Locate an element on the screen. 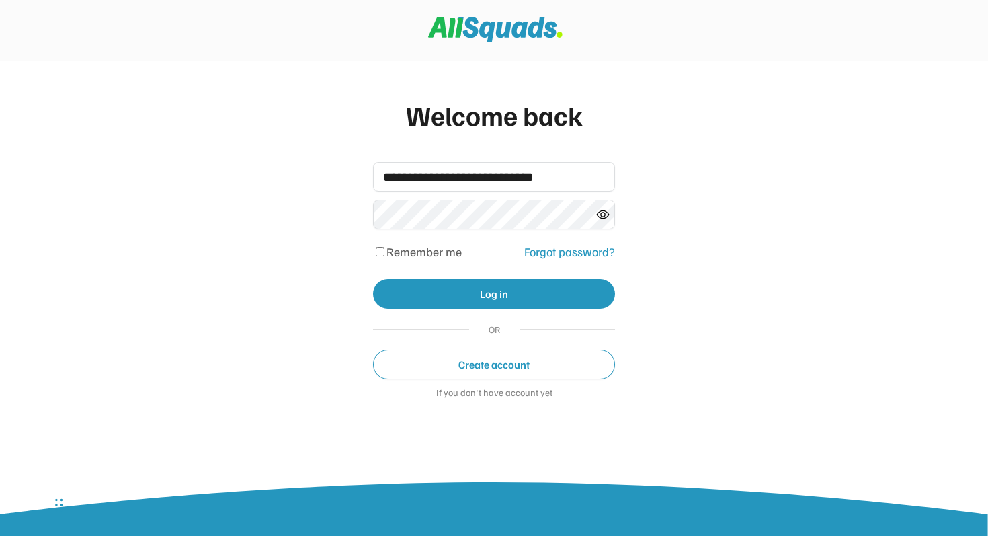  div: Forgot password? is located at coordinates (569, 251).